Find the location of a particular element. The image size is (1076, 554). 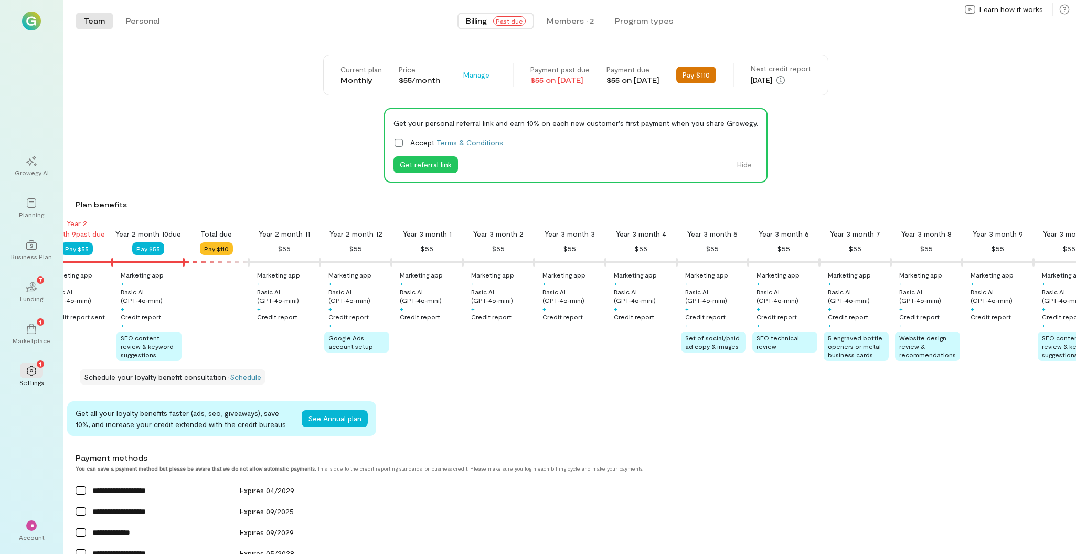

div: Manage is located at coordinates (476, 75).